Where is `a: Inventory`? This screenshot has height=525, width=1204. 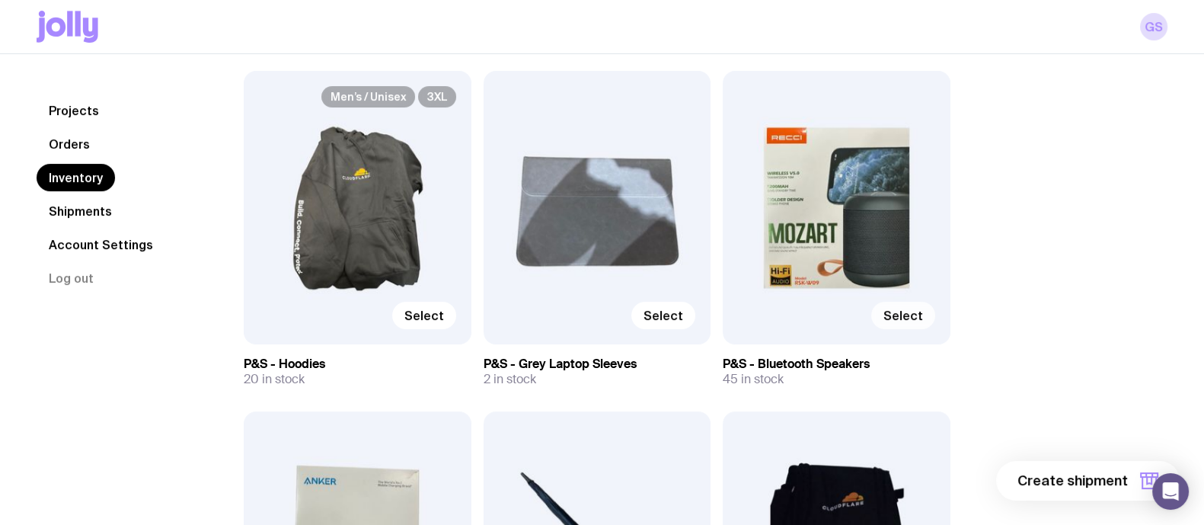 a: Inventory is located at coordinates (75, 177).